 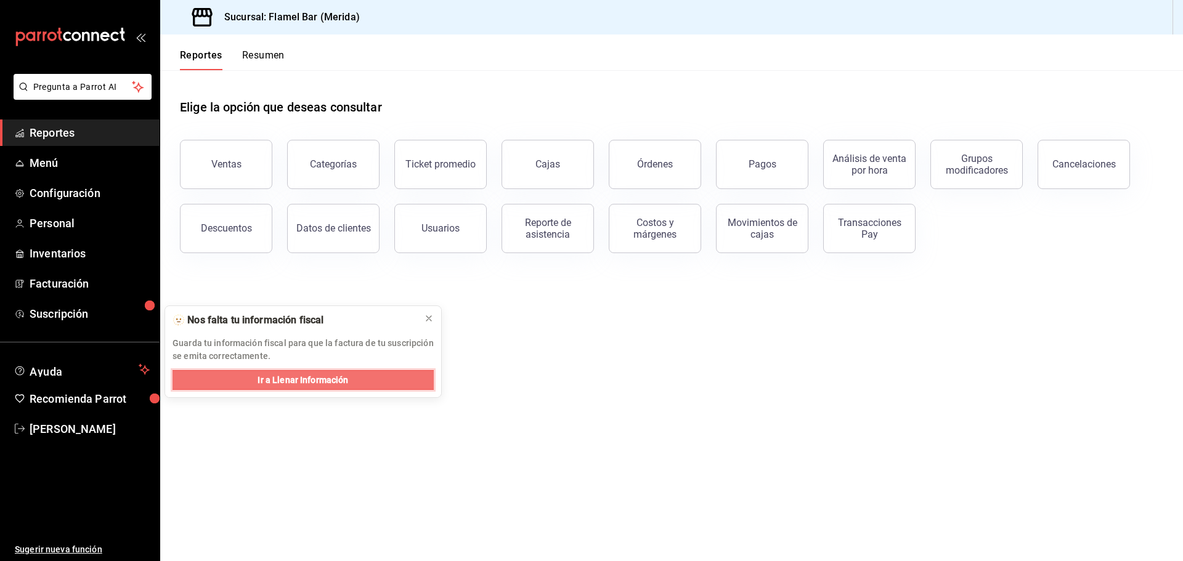 I want to click on div: 🫥 Nos falta tu información fiscal, so click(x=293, y=320).